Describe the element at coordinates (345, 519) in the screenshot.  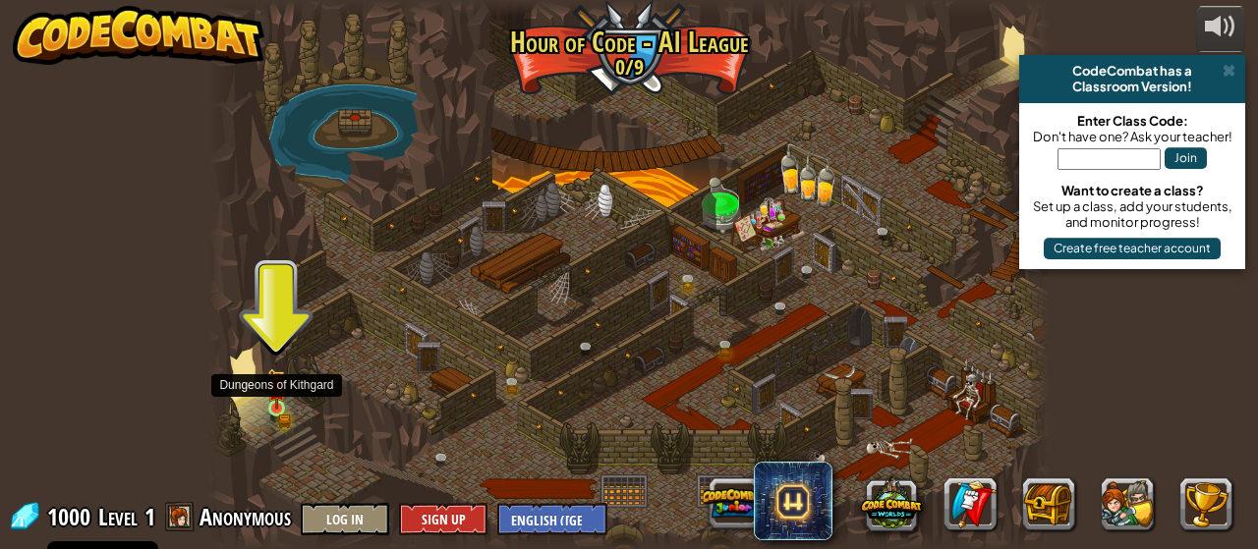
I see `button: Log In` at that location.